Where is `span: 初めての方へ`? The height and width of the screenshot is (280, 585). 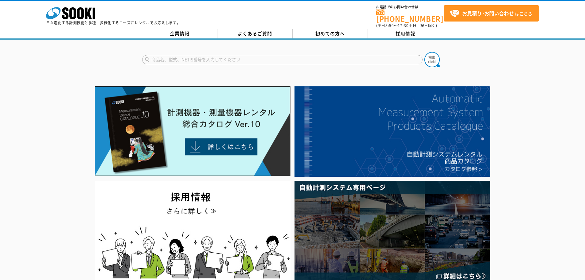
span: 初めての方へ is located at coordinates (330, 33).